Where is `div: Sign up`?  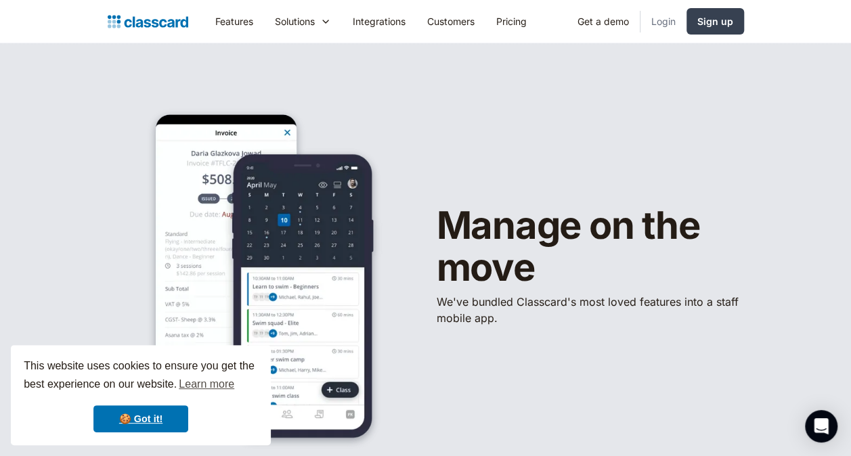 div: Sign up is located at coordinates (715, 21).